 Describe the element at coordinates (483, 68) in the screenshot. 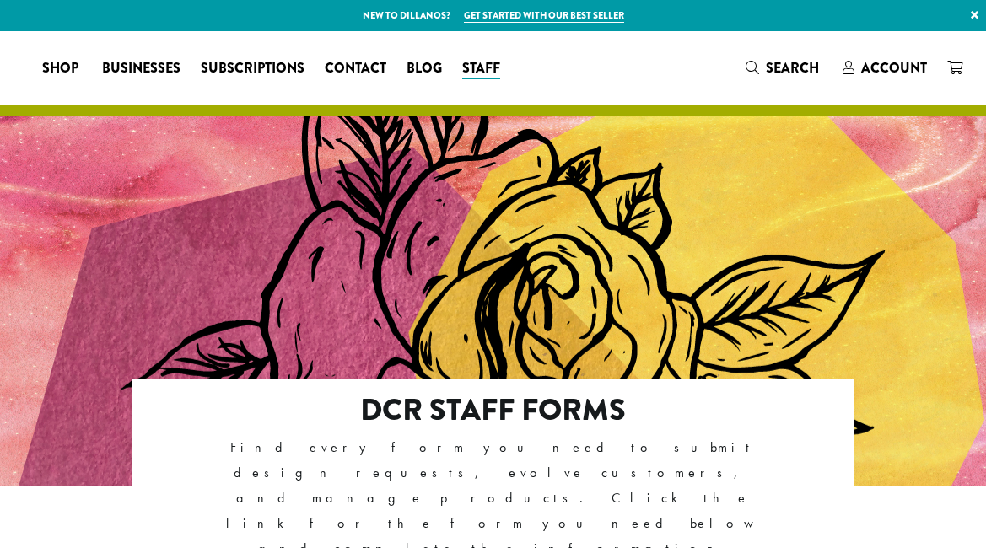

I see `a: Staff` at that location.